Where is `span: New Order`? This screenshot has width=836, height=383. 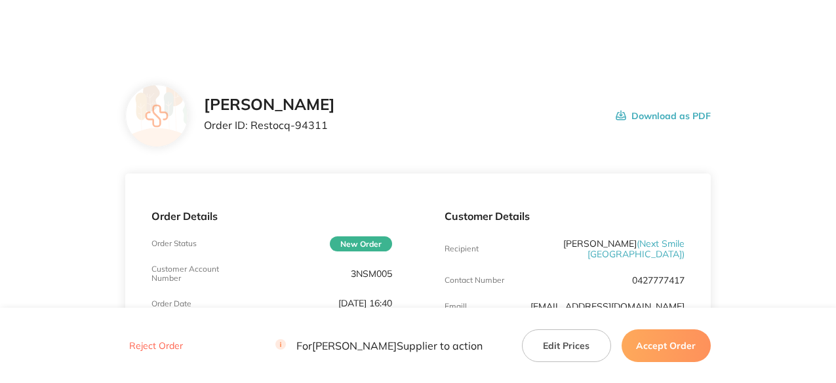 span: New Order is located at coordinates (360, 244).